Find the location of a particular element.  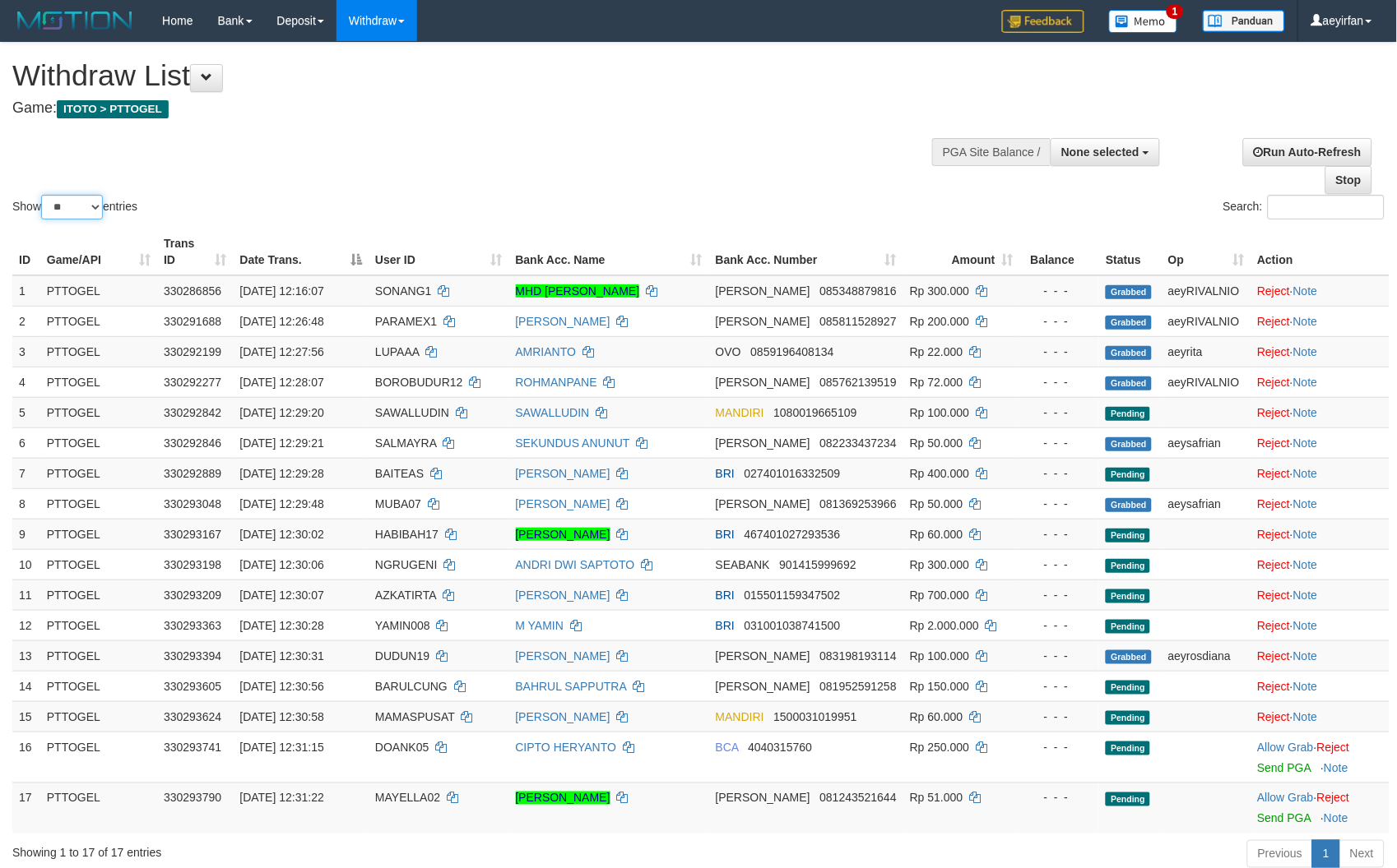

span: 330292277 is located at coordinates (193, 382).